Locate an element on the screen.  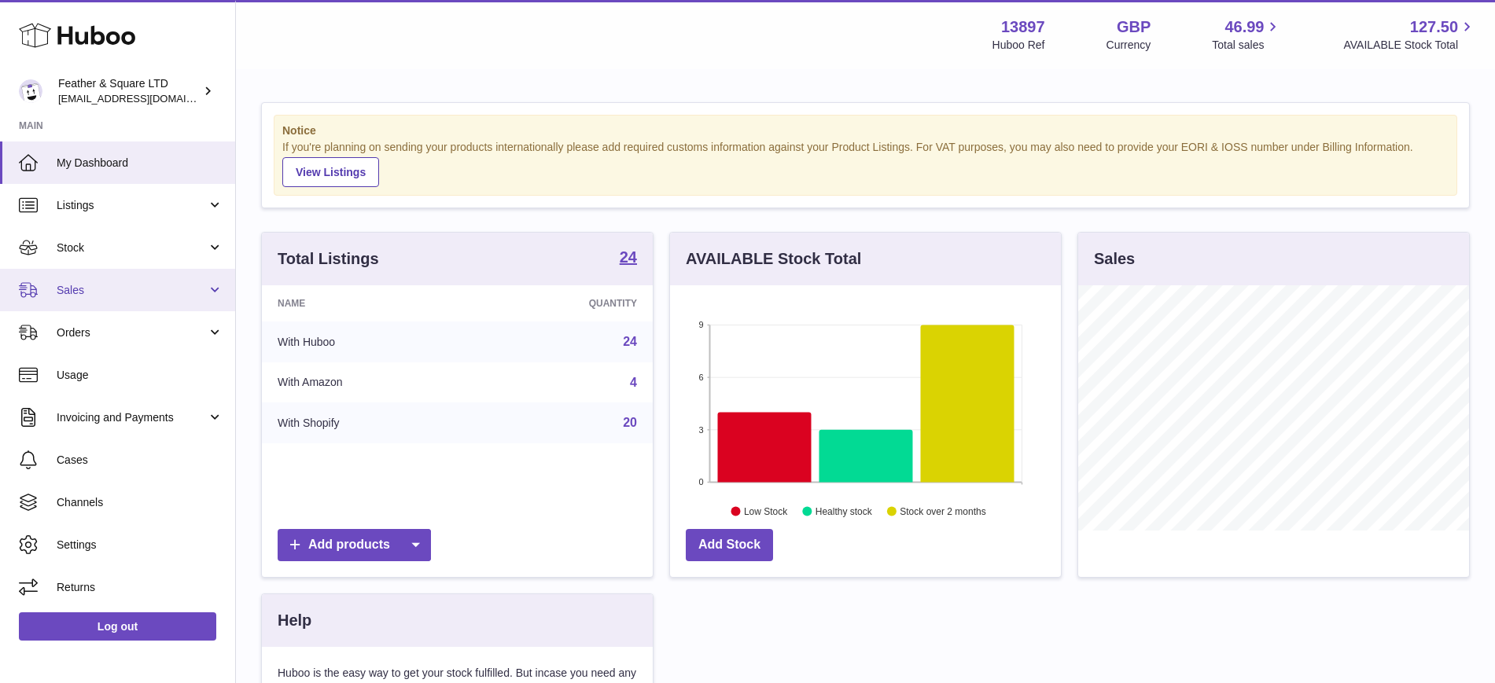
span: My Dashboard is located at coordinates (140, 163).